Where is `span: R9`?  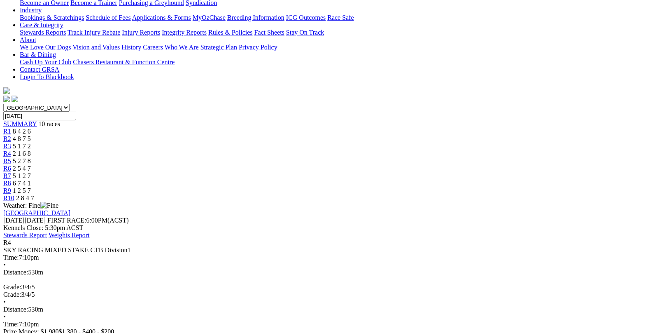
span: R9 is located at coordinates (7, 190).